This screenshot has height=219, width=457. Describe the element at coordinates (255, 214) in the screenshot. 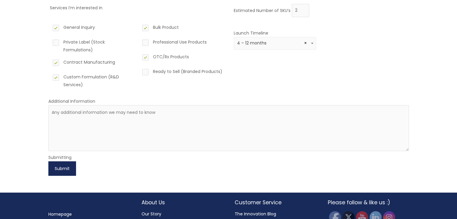

I see `a: The Innovation Blog` at that location.